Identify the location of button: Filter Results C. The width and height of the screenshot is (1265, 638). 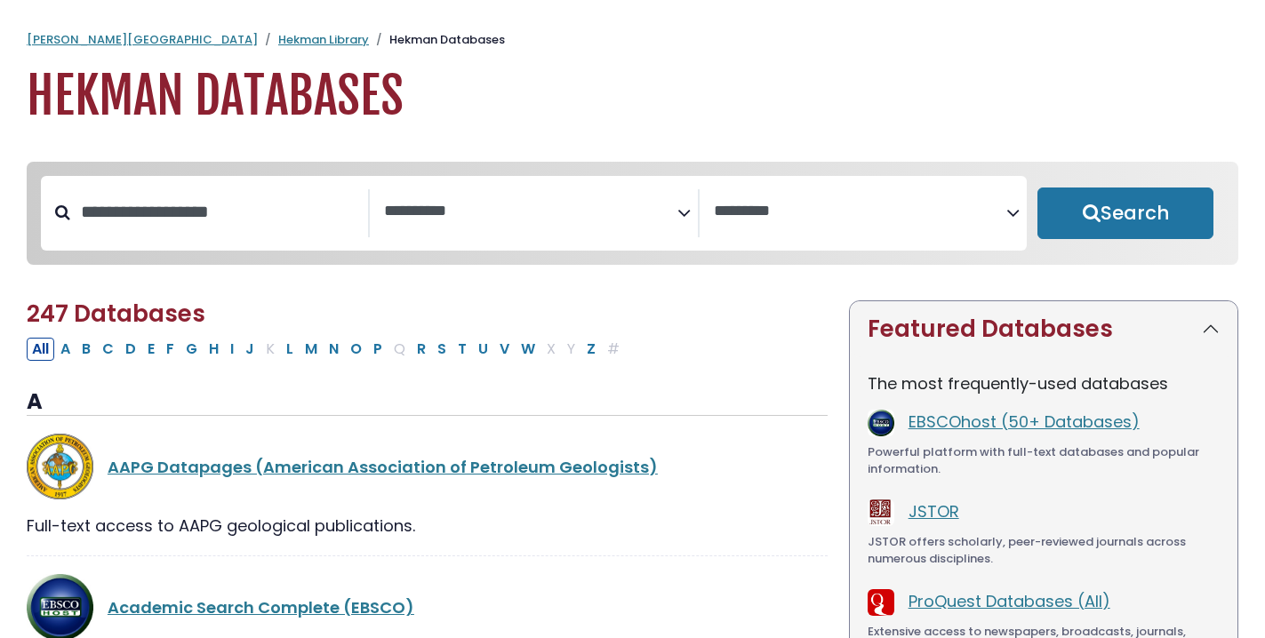
(108, 349).